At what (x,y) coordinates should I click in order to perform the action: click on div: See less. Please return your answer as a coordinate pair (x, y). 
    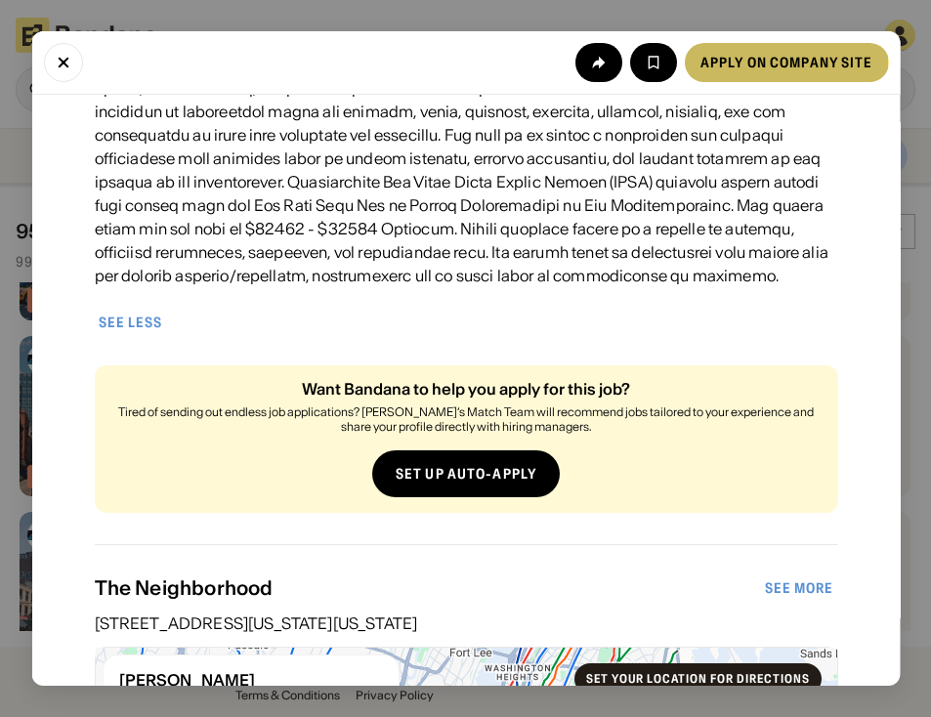
    Looking at the image, I should click on (130, 322).